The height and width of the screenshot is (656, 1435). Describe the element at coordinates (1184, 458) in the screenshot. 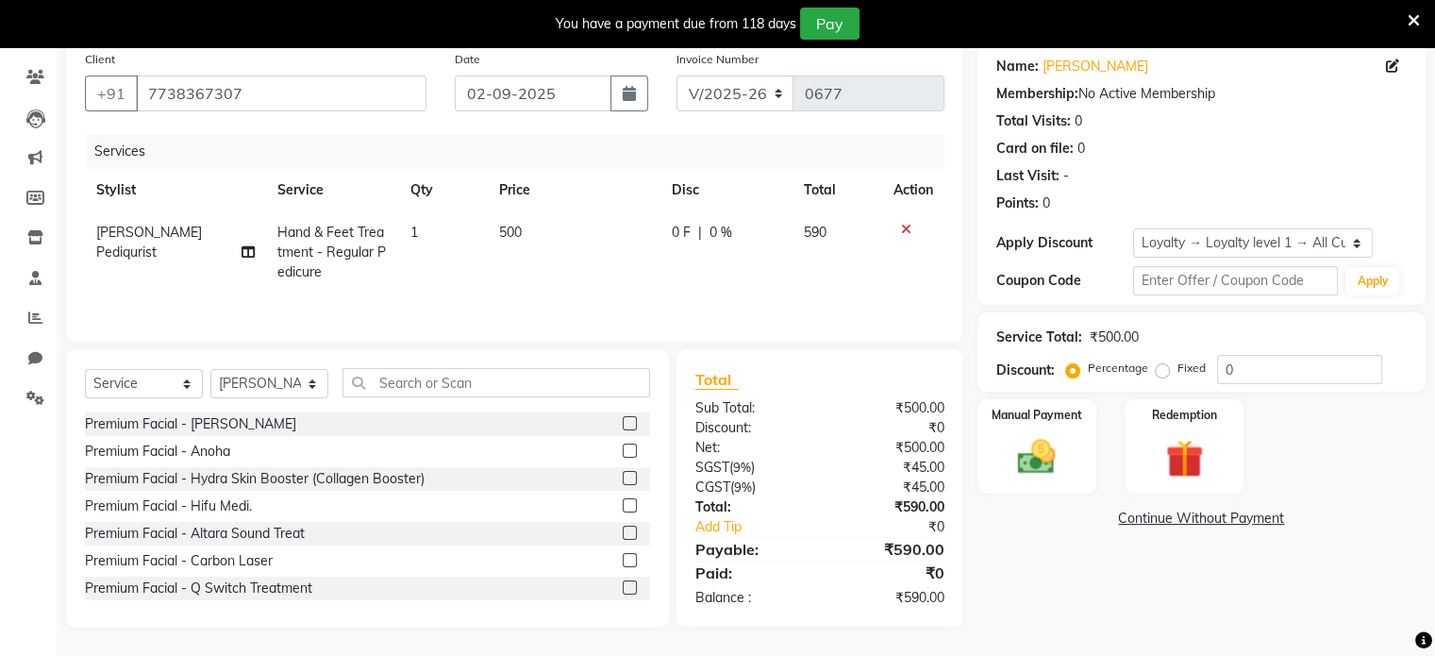

I see `img: _gift.svg` at that location.